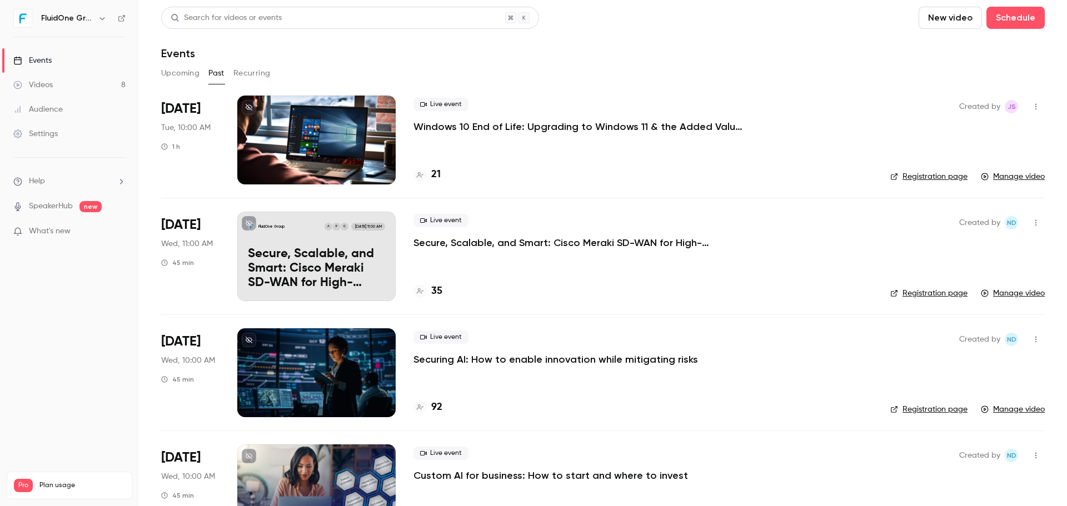  Describe the element at coordinates (580, 243) in the screenshot. I see `a: Secure, Scalable, and Smart: Cisco Meraki SD-WAN for High-Performance Enterprises` at that location.